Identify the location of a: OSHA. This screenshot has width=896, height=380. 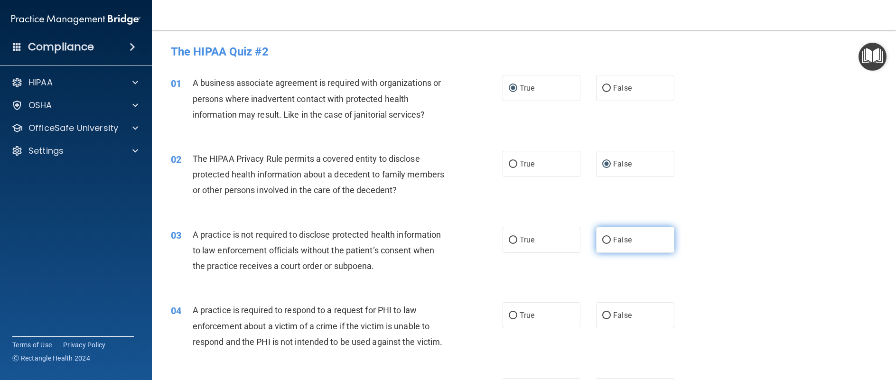
(75, 105).